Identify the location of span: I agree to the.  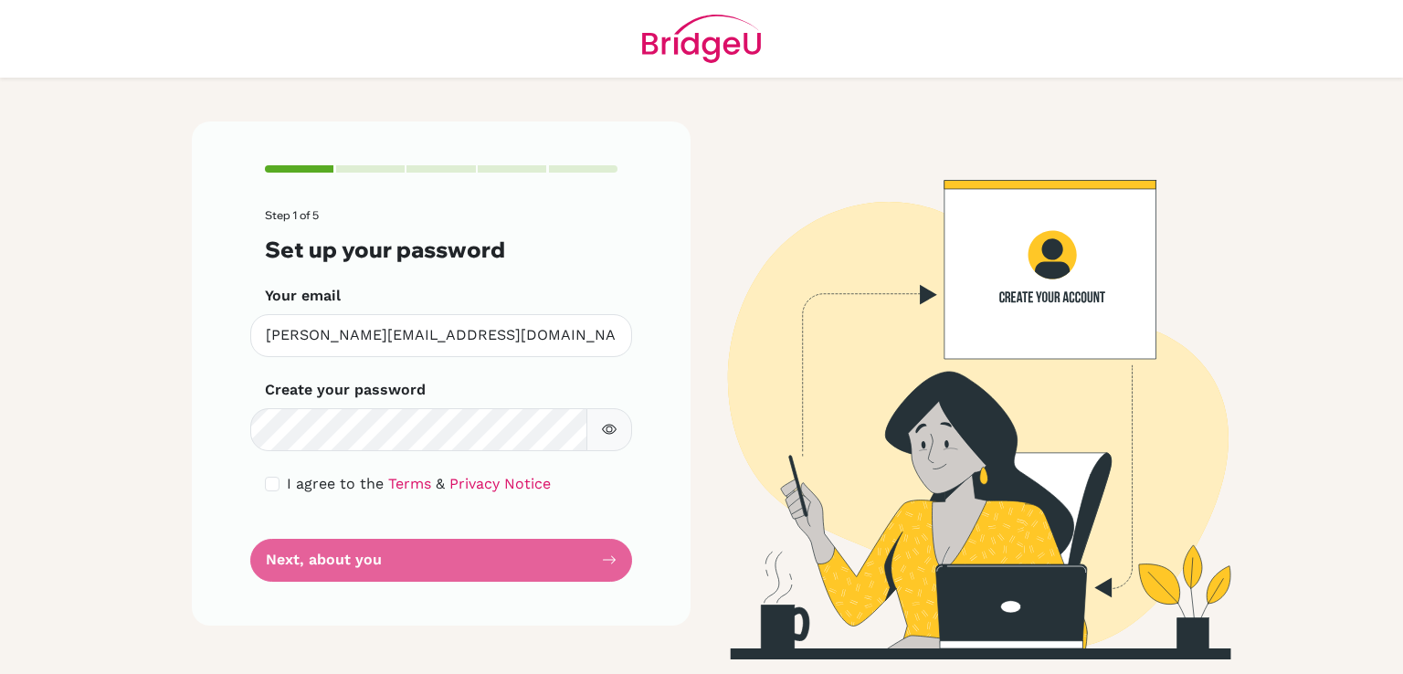
(335, 483).